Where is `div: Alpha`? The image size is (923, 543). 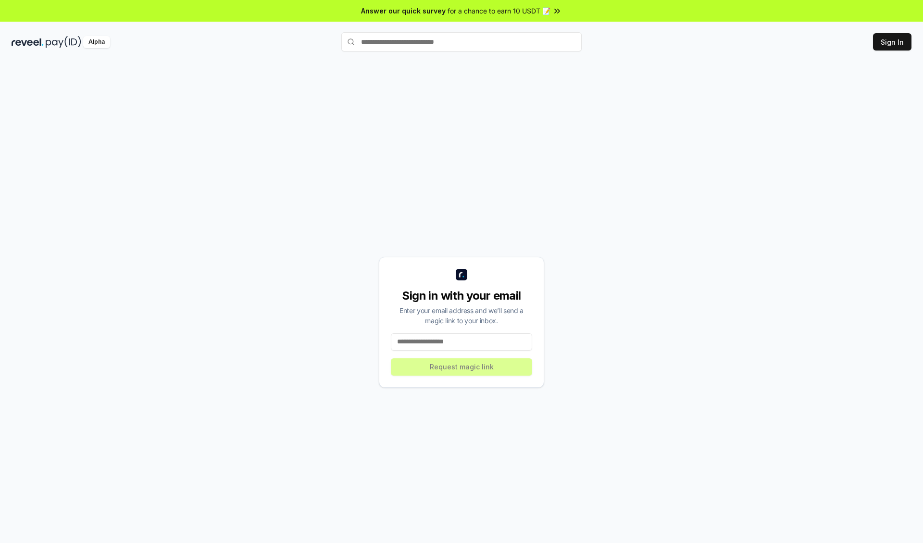
div: Alpha is located at coordinates (97, 42).